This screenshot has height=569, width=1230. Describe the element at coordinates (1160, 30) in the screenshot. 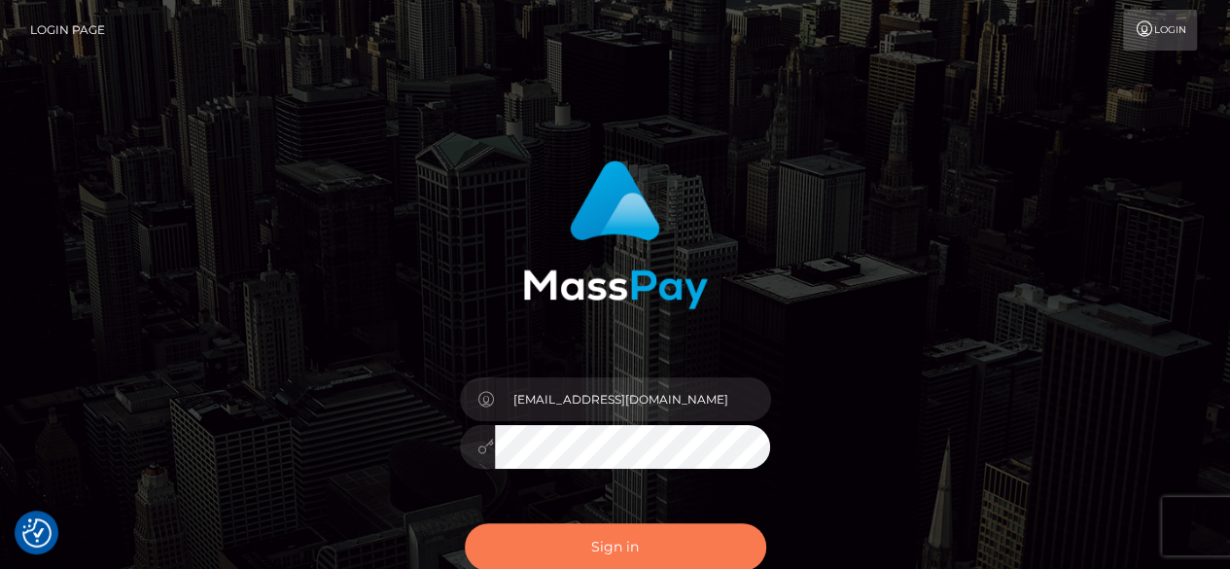

I see `a: Login` at that location.